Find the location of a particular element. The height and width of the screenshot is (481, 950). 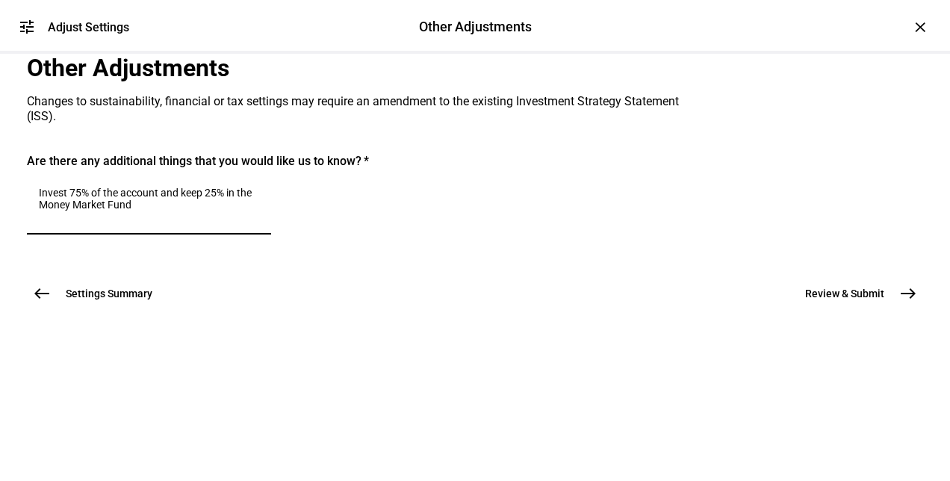

span: Review & Submit is located at coordinates (845, 294).